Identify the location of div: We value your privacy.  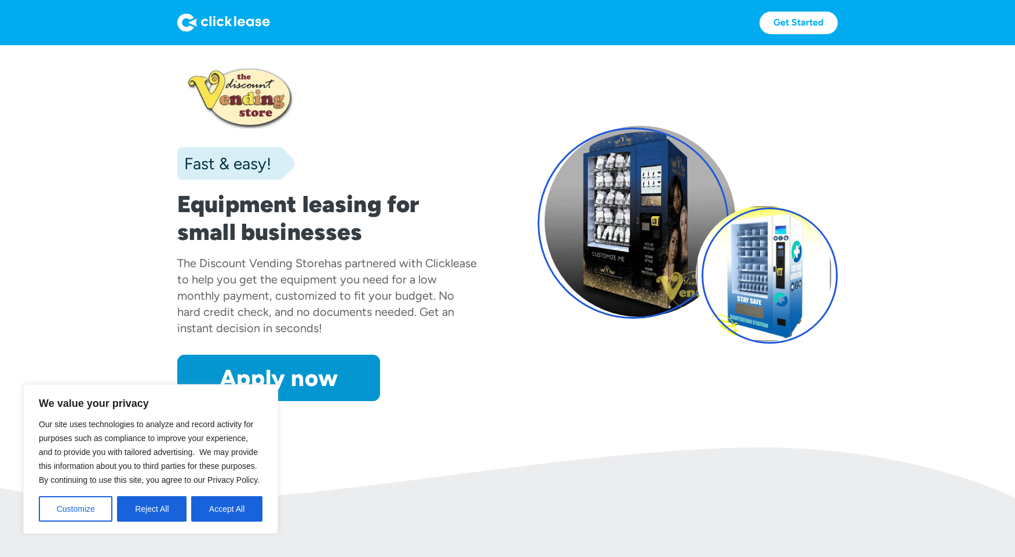
(151, 459).